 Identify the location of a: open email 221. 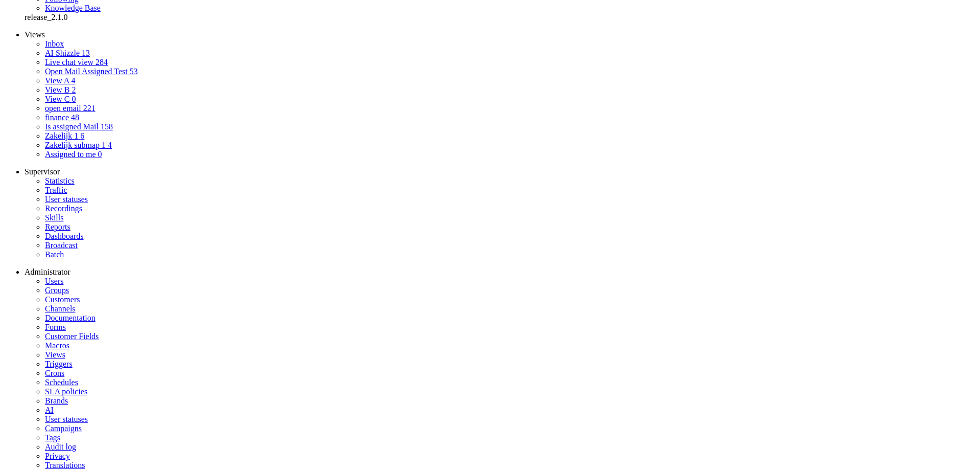
(70, 108).